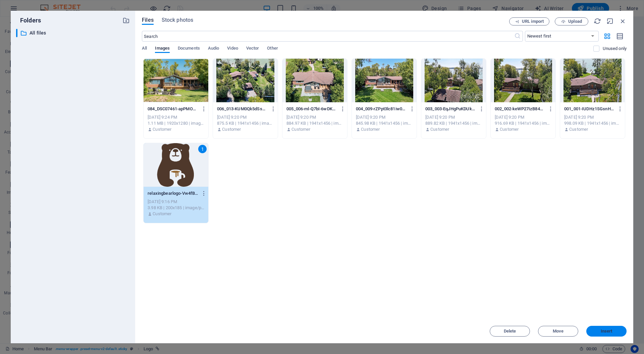  Describe the element at coordinates (614, 49) in the screenshot. I see `p: Displays only files that are not in use on the website. Files added during this session can still...` at that location.